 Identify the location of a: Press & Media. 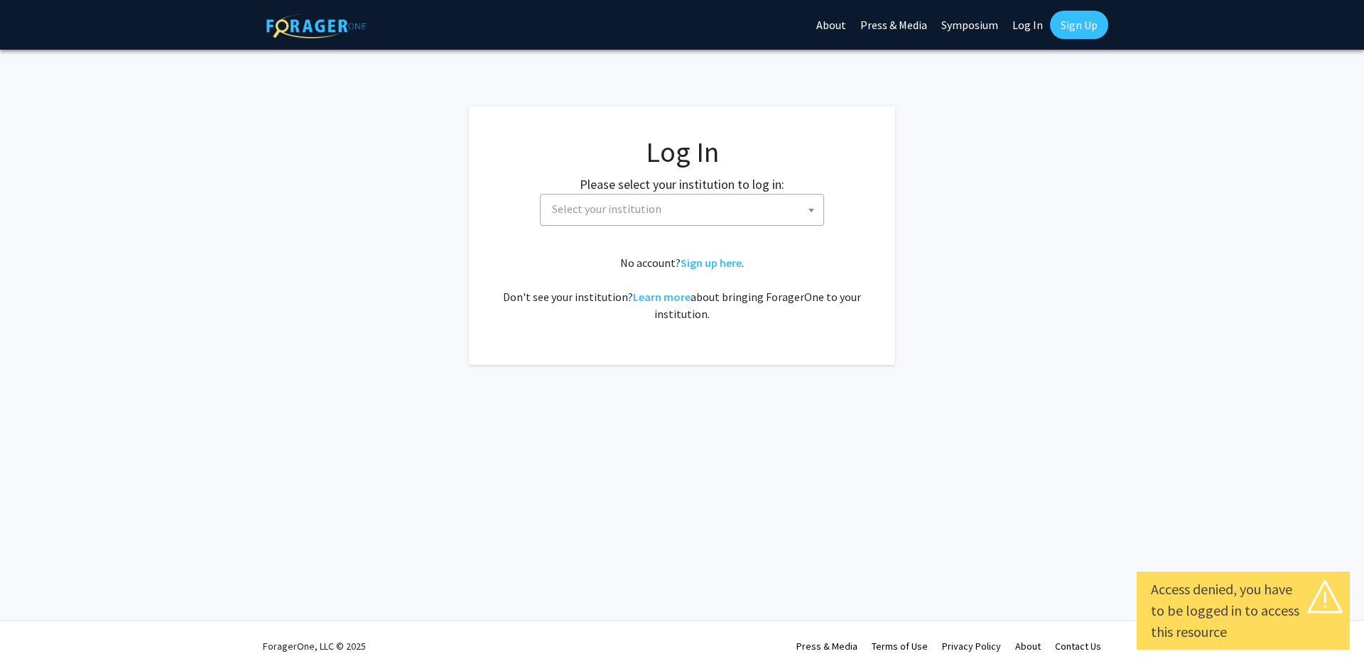
(827, 646).